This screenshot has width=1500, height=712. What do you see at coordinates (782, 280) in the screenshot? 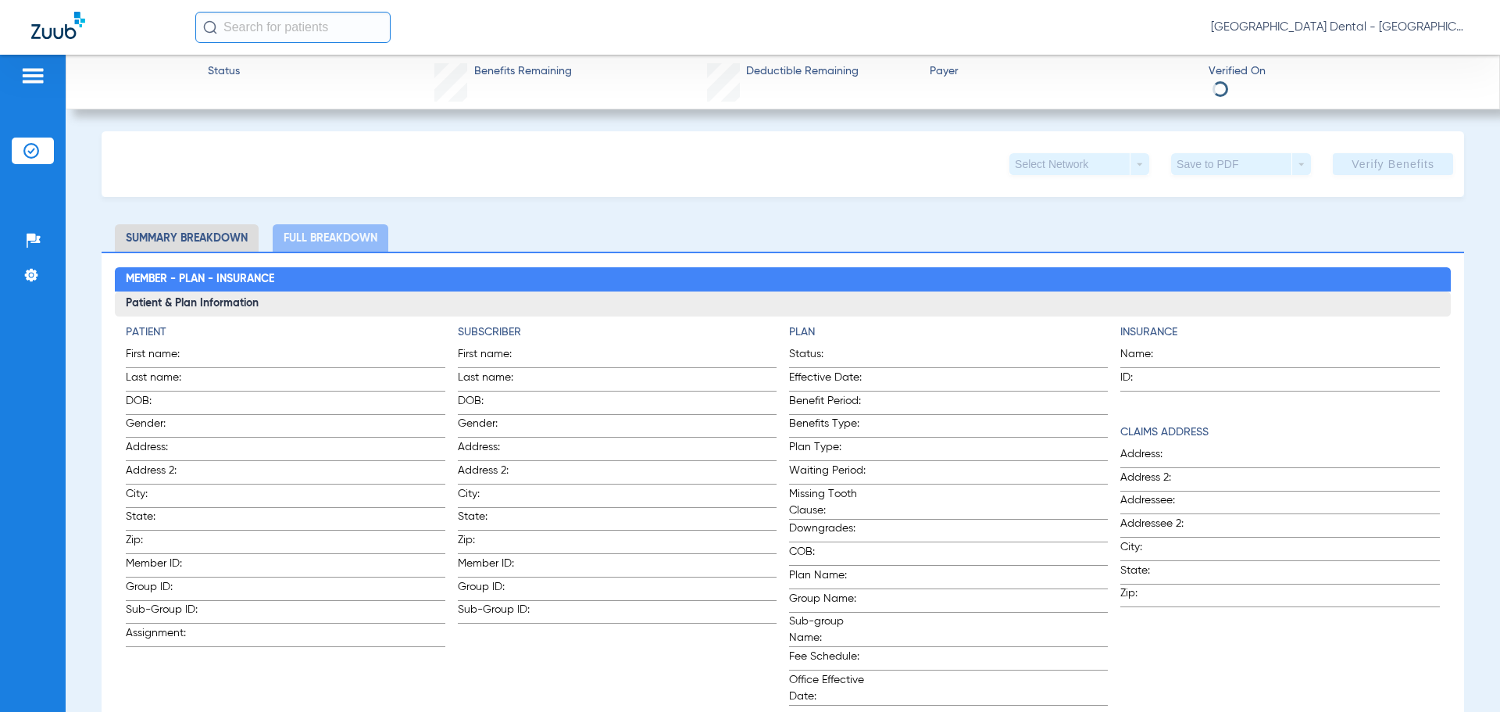
I see `h2: Member - Plan - Insurance` at bounding box center [782, 280].